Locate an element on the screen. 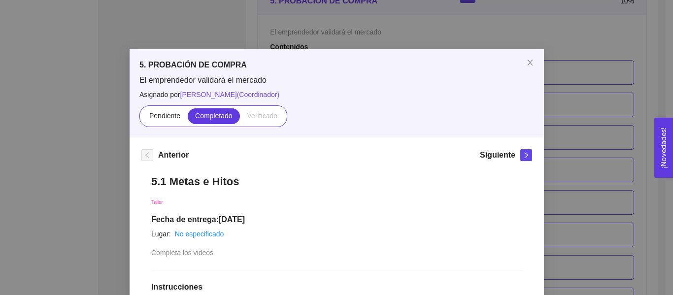 The height and width of the screenshot is (295, 673). span: close is located at coordinates (531, 63).